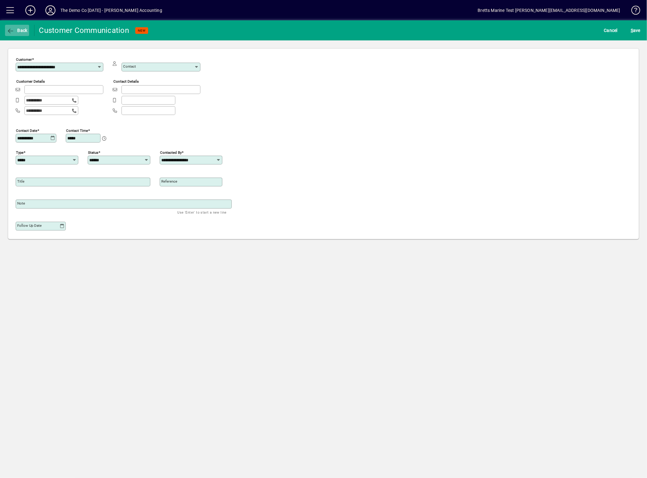 This screenshot has width=647, height=478. Describe the element at coordinates (633, 11) in the screenshot. I see `a: Knowledge Base` at that location.